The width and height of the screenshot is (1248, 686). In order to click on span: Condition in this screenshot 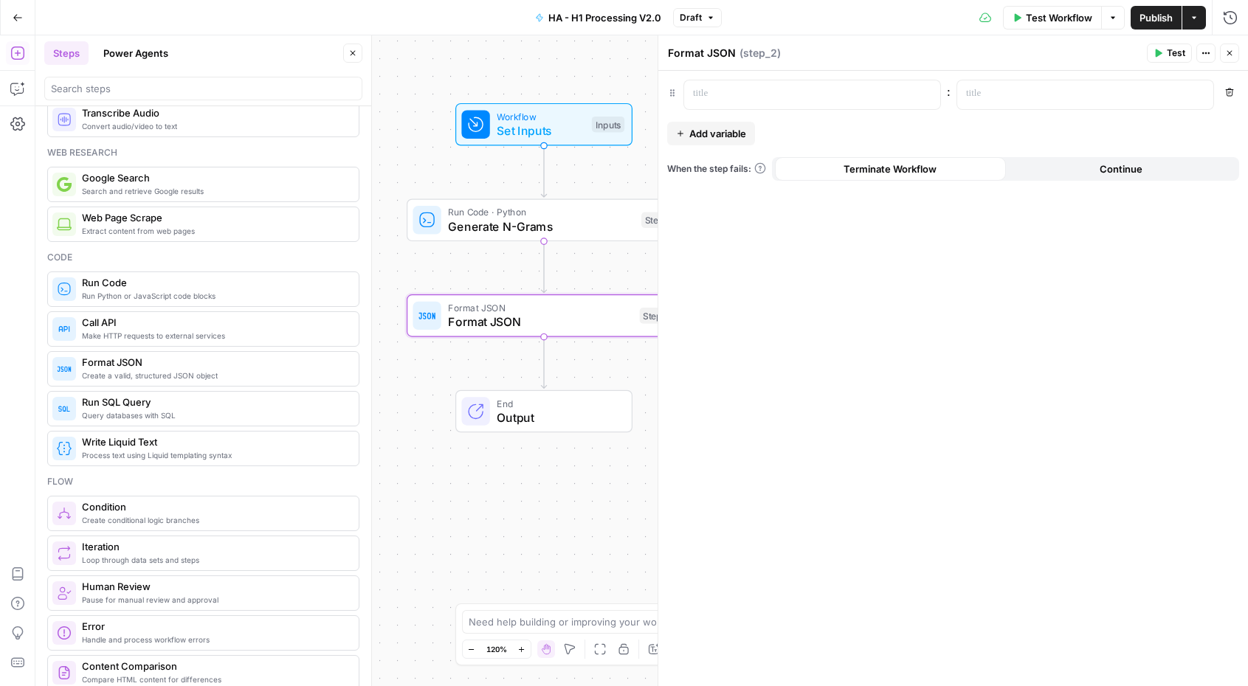, I will do `click(214, 507)`.